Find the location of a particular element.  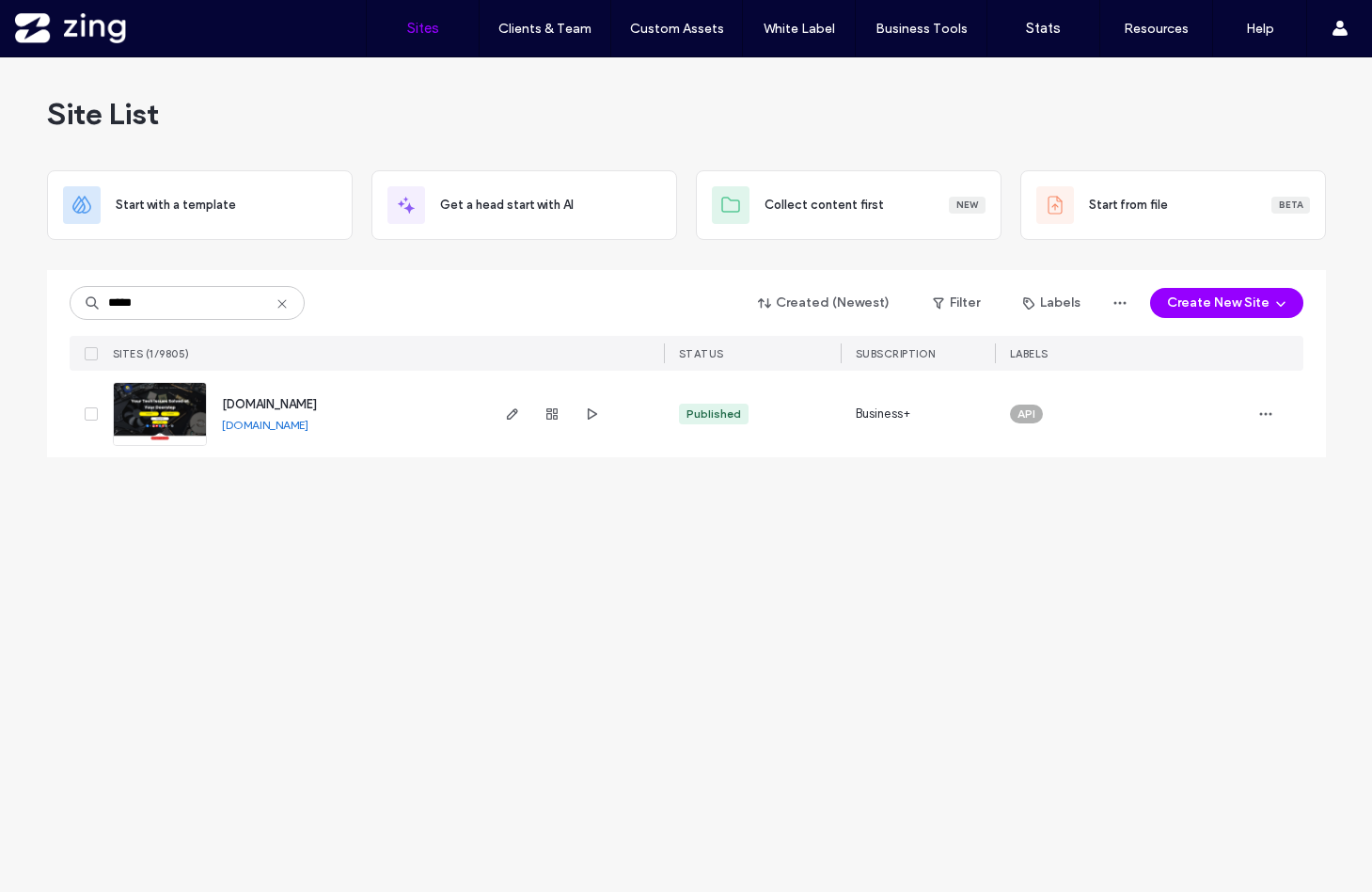

button: Labels is located at coordinates (1051, 303).